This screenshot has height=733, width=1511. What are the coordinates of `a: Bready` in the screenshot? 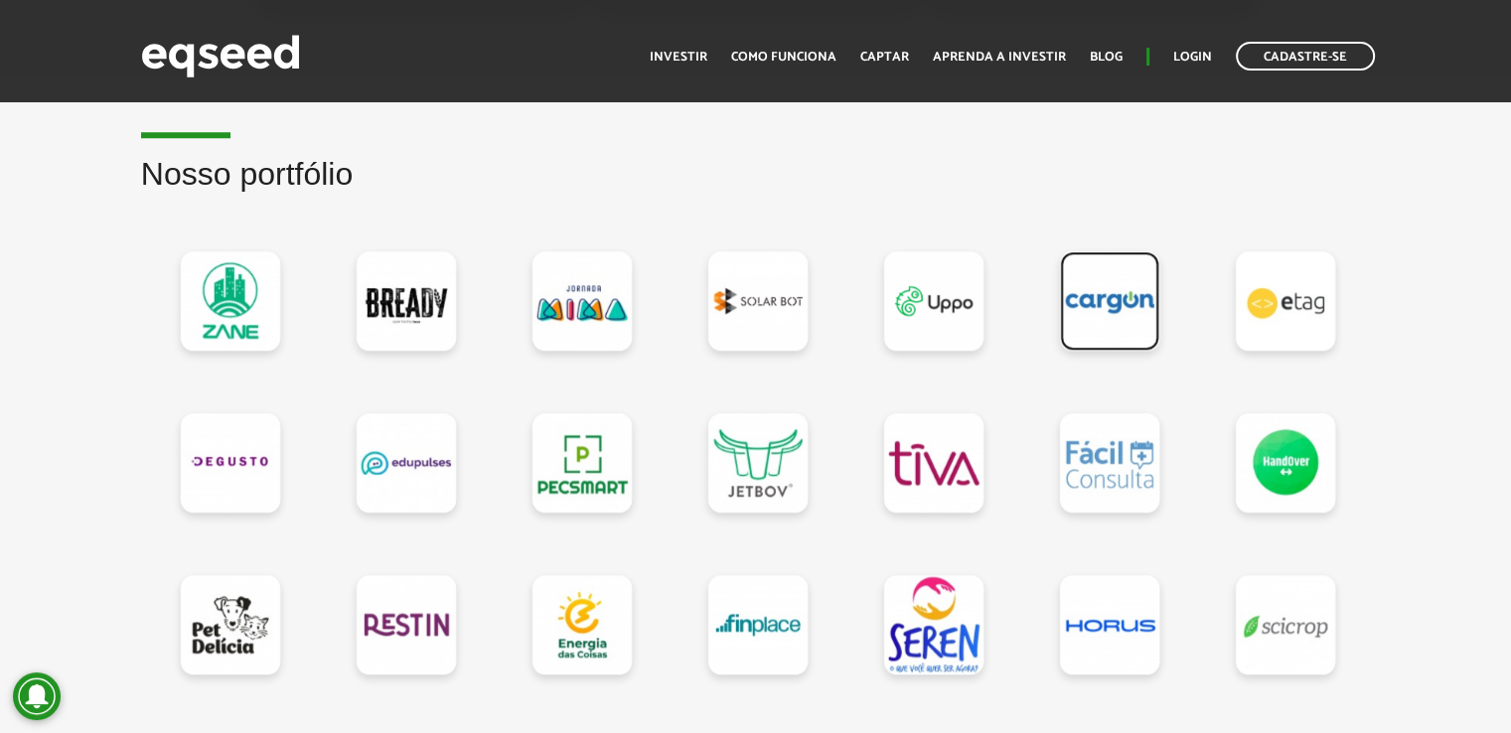 It's located at (406, 301).